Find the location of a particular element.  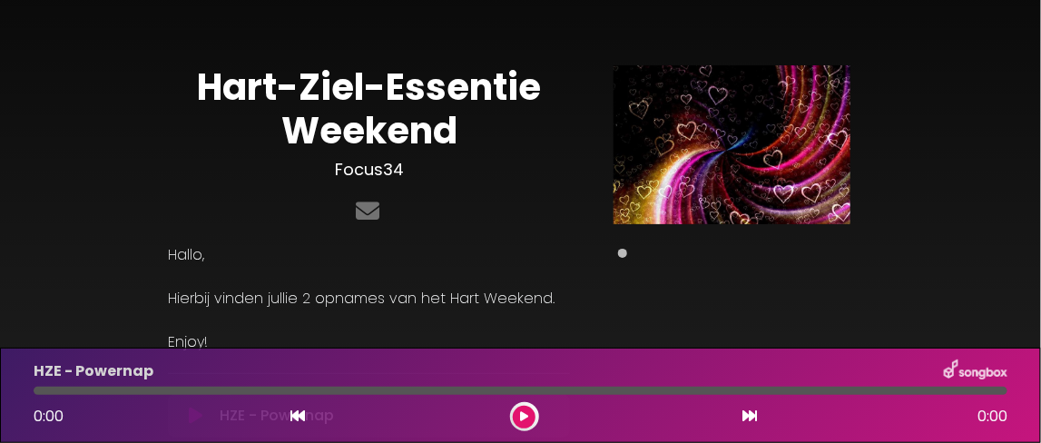

h3: Focus34 is located at coordinates (368, 170).